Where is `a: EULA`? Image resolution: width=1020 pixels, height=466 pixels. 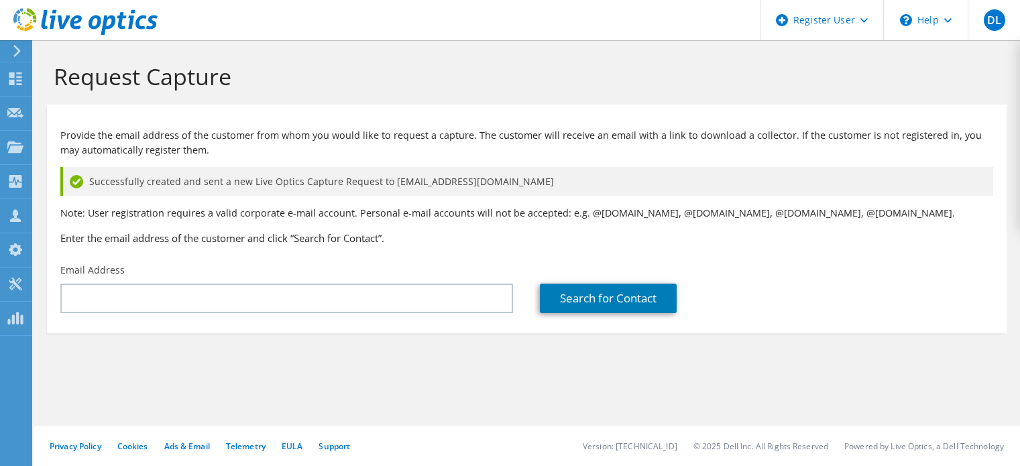 a: EULA is located at coordinates (292, 446).